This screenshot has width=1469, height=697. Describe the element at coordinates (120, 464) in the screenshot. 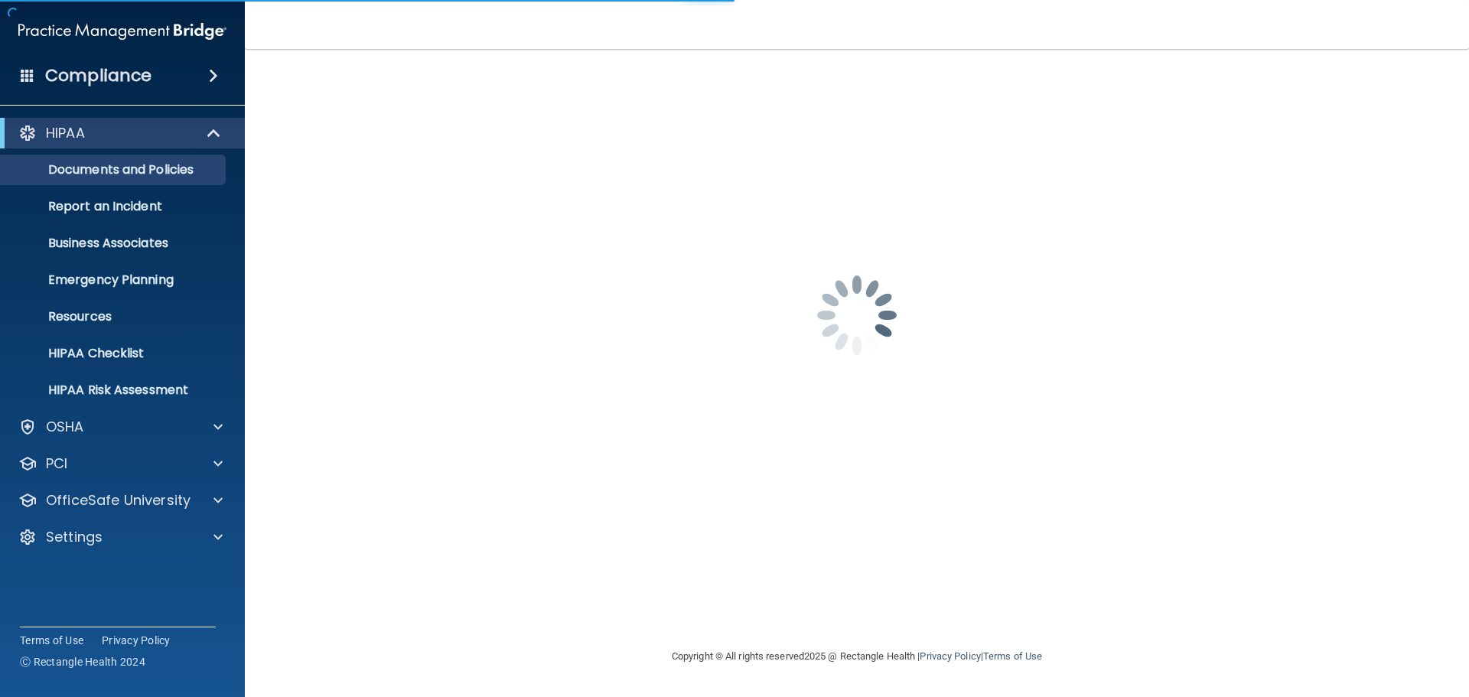

I see `a: PCI` at that location.